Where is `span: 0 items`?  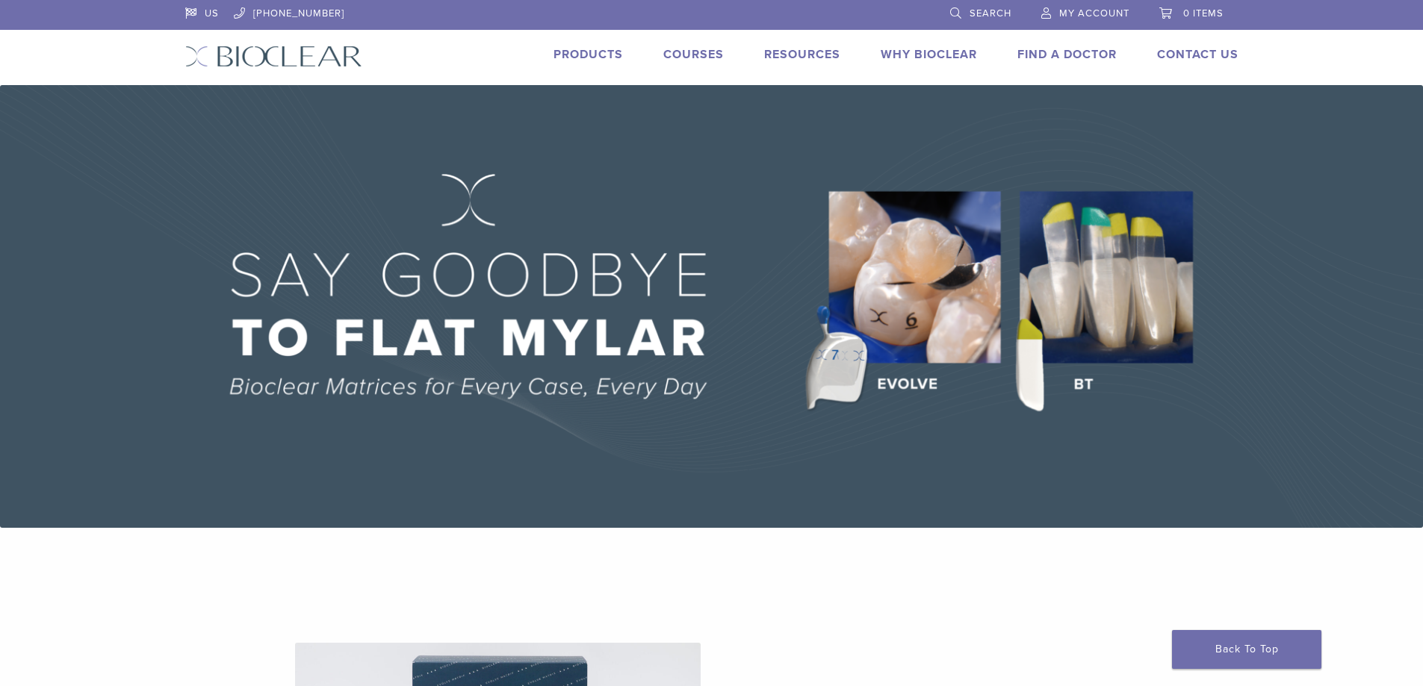
span: 0 items is located at coordinates (1203, 13).